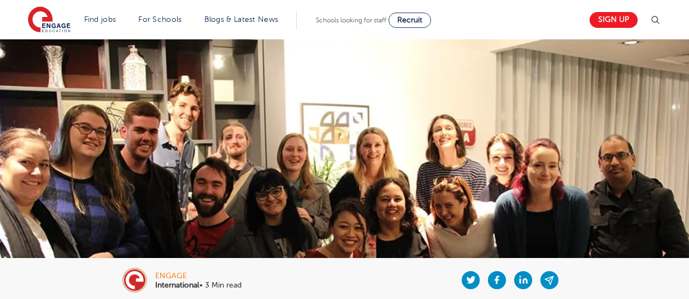 This screenshot has width=689, height=299. Describe the element at coordinates (410, 20) in the screenshot. I see `span: Recruit` at that location.